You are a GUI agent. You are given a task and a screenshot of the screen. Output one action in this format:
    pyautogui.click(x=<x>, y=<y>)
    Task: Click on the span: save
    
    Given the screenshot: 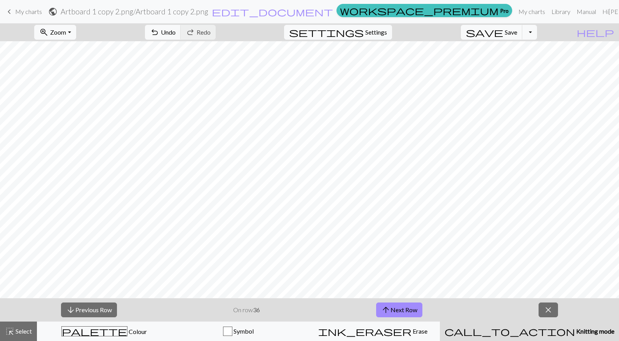 What is the action you would take?
    pyautogui.click(x=485, y=32)
    